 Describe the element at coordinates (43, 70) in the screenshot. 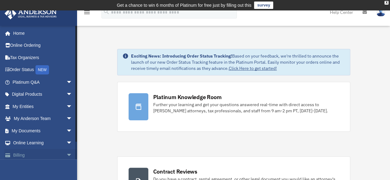

I see `a: Order StatusNEW` at that location.